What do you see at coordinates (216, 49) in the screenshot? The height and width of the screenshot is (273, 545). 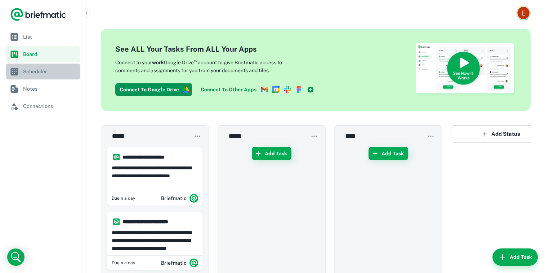 I see `h4: See ALL Your Tasks From ALL Your Apps` at bounding box center [216, 49].